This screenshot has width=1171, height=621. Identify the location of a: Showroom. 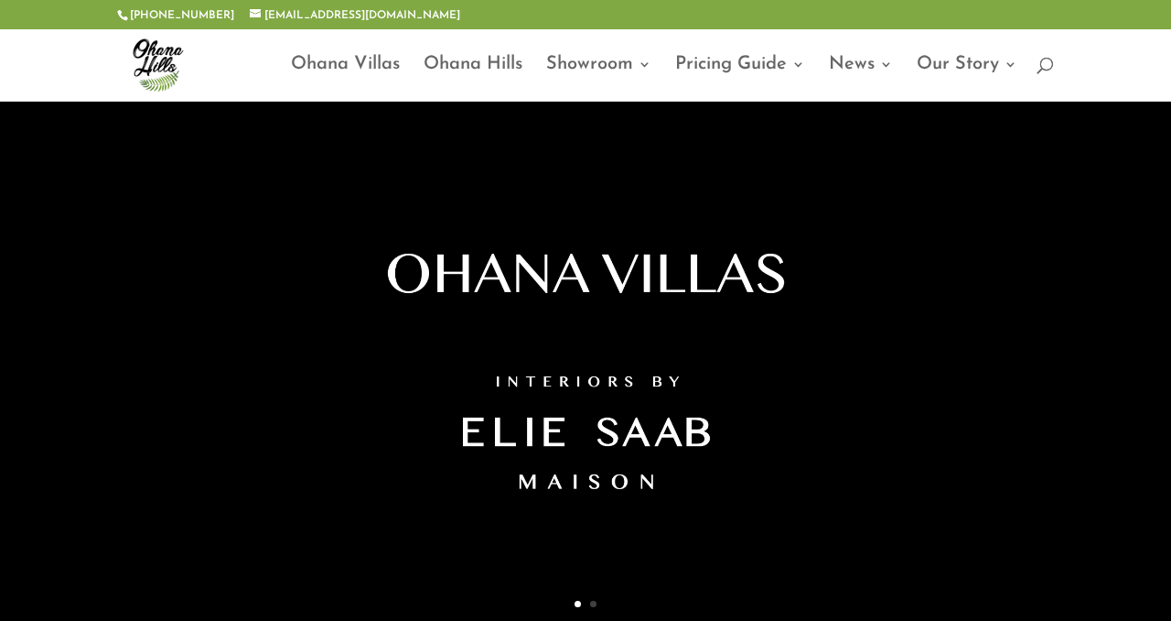
(599, 79).